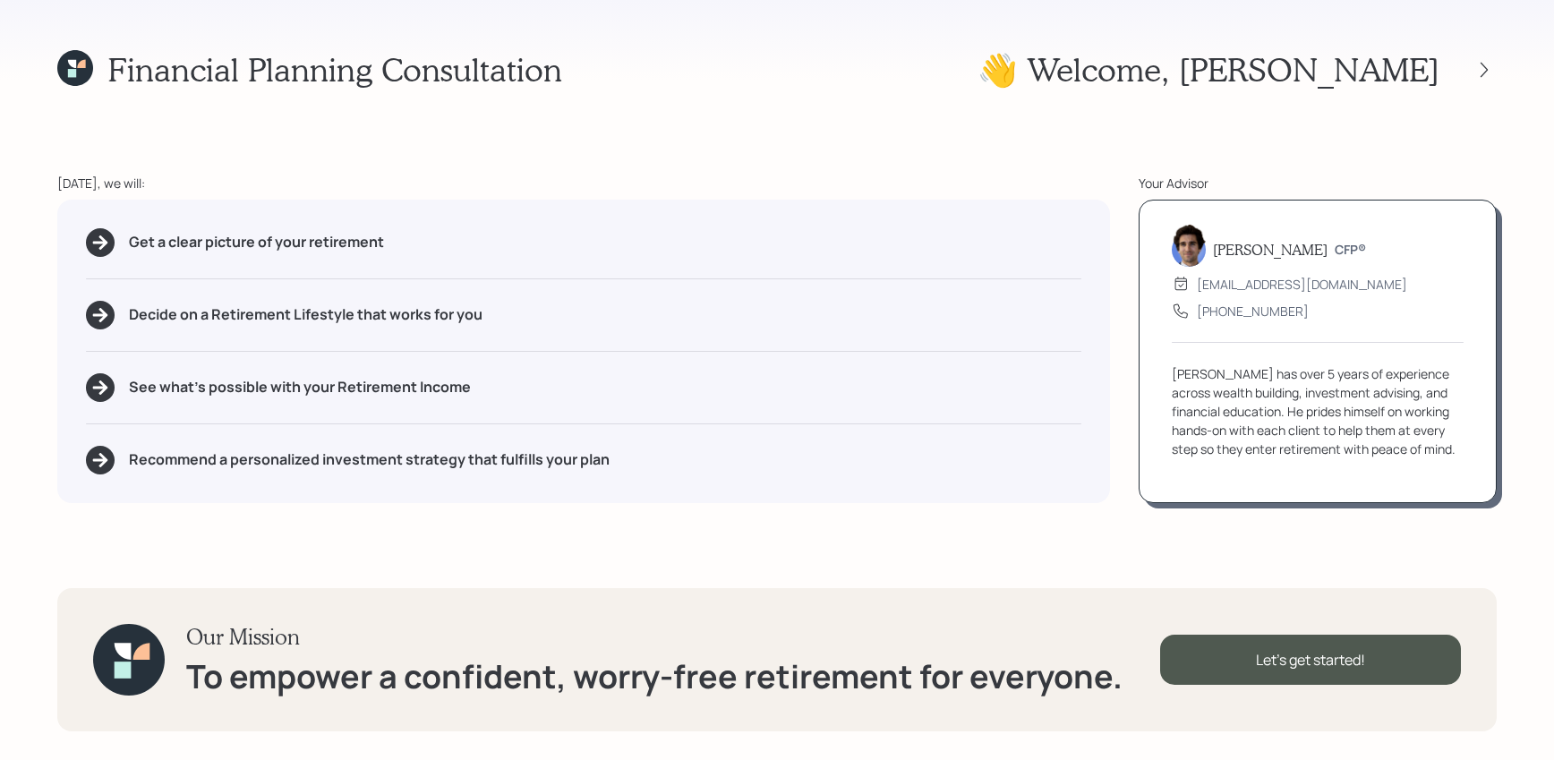 The width and height of the screenshot is (1554, 760). Describe the element at coordinates (654, 637) in the screenshot. I see `h3: Our Mission` at that location.